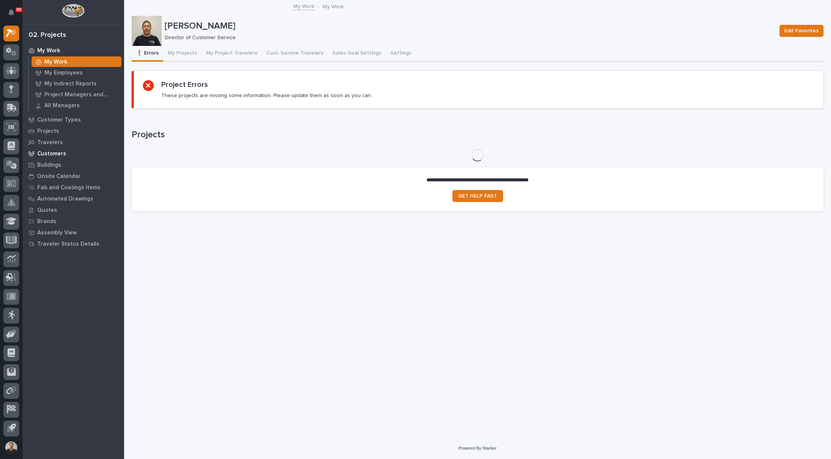  I want to click on p: Projects, so click(48, 131).